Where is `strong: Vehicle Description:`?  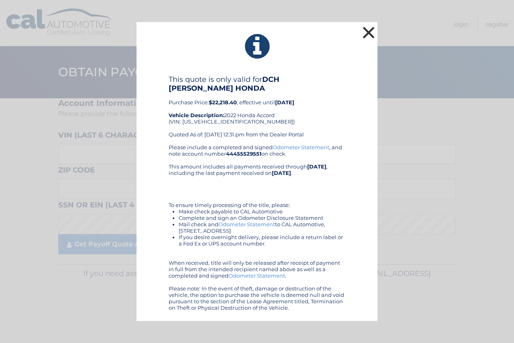 strong: Vehicle Description: is located at coordinates (196, 115).